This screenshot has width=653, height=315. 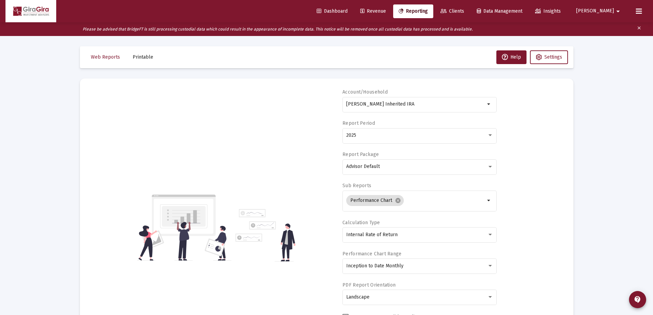 What do you see at coordinates (31, 11) in the screenshot?
I see `img: Dashboard` at bounding box center [31, 11].